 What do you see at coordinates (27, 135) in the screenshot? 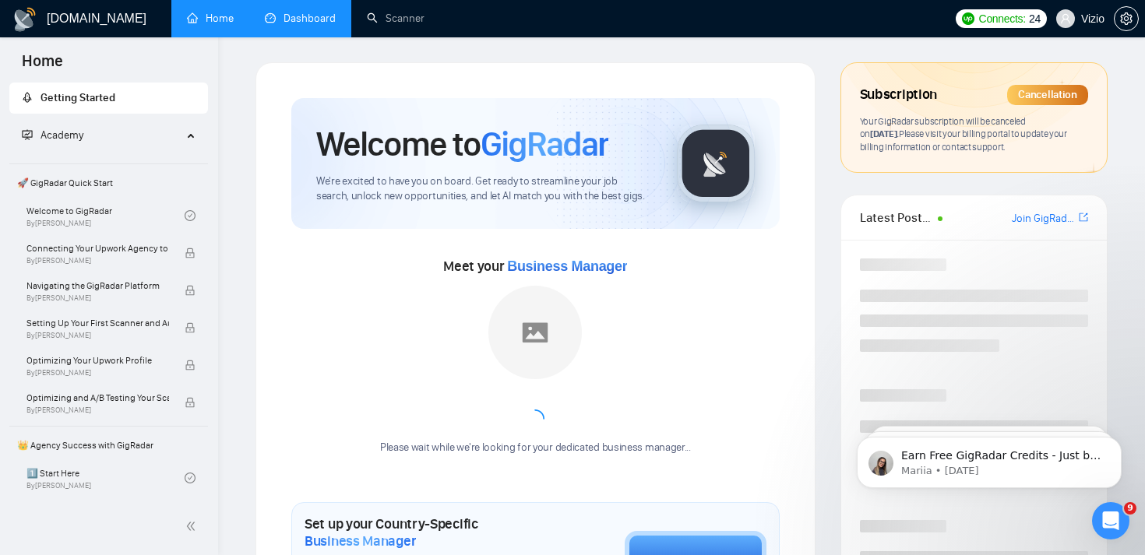
I see `span: fund-projection-screen` at bounding box center [27, 135].